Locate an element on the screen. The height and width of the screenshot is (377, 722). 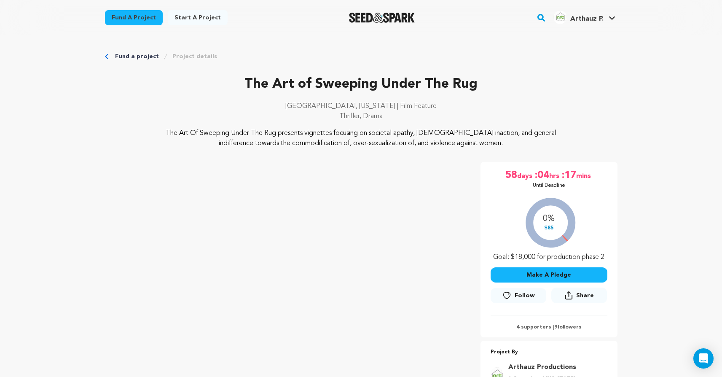
a: Arthauz P.'s Profile is located at coordinates (584, 16).